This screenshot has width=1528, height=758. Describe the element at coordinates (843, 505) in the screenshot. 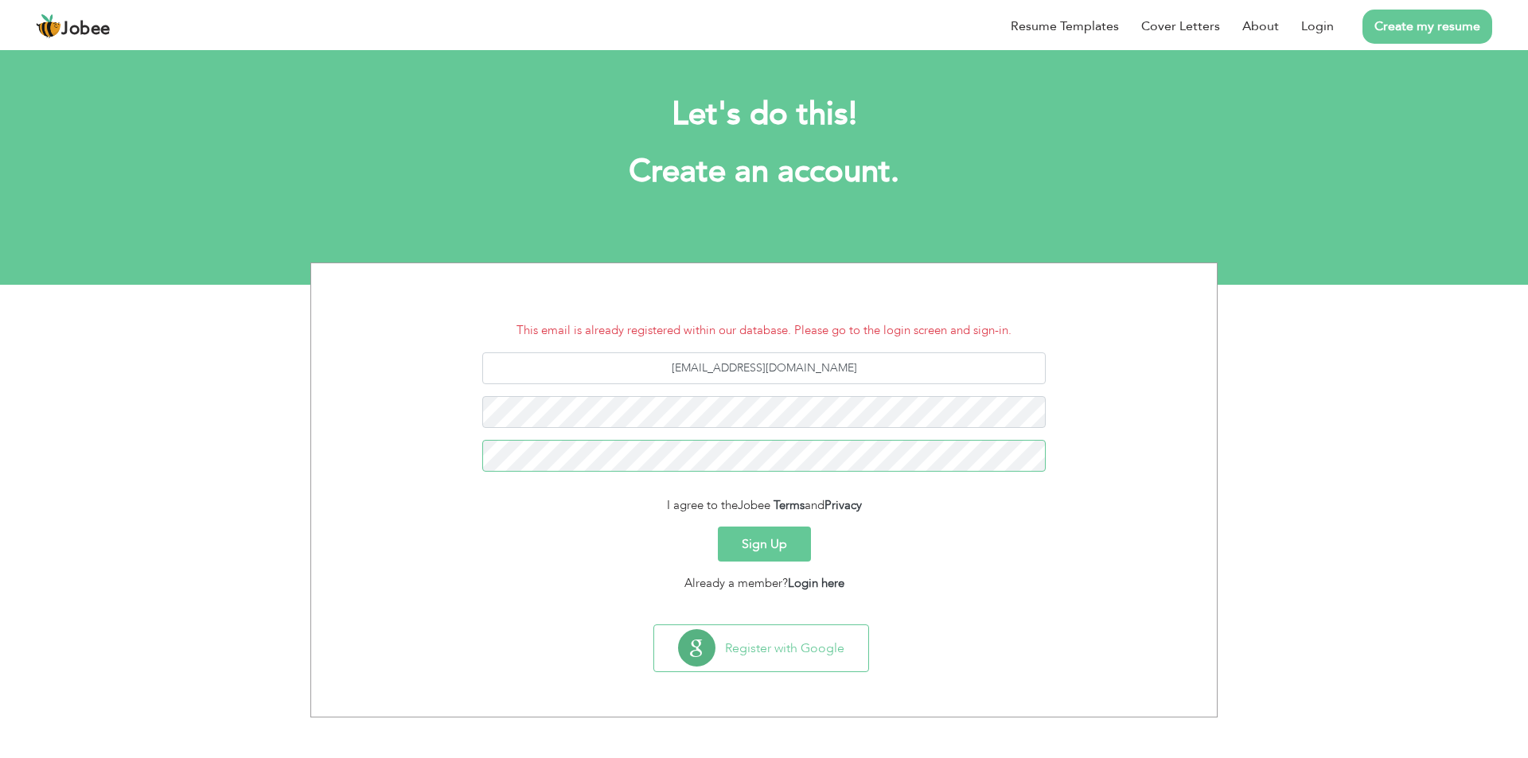

I see `a: Privacy` at that location.